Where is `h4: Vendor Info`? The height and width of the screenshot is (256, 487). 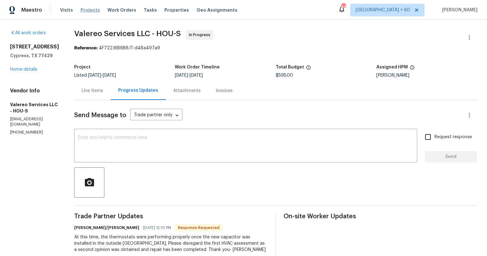 h4: Vendor Info is located at coordinates (35, 91).